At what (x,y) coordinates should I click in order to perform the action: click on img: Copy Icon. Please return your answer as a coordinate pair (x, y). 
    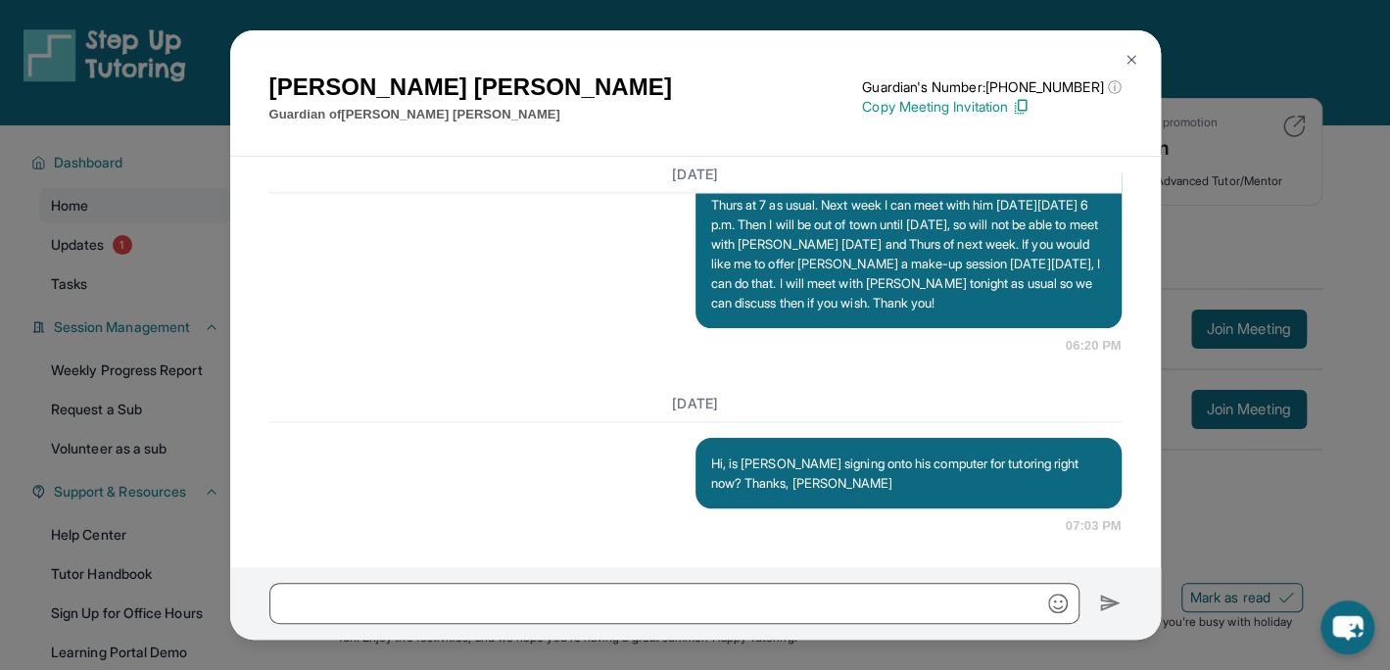
    Looking at the image, I should click on (1021, 107).